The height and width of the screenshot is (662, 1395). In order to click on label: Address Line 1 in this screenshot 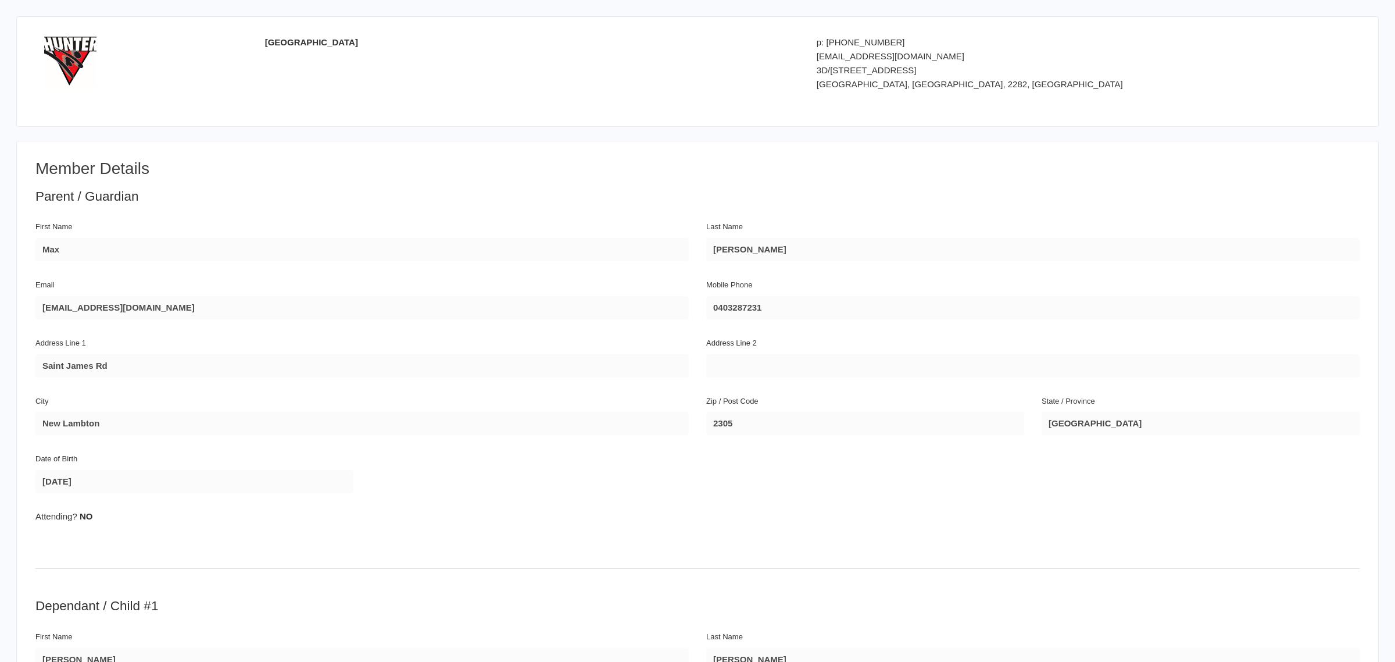, I will do `click(60, 343)`.